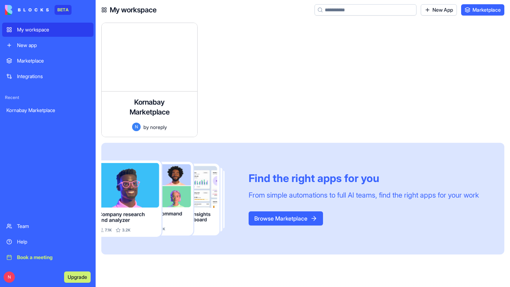 Image resolution: width=510 pixels, height=287 pixels. Describe the element at coordinates (63, 10) in the screenshot. I see `div: BETA` at that location.